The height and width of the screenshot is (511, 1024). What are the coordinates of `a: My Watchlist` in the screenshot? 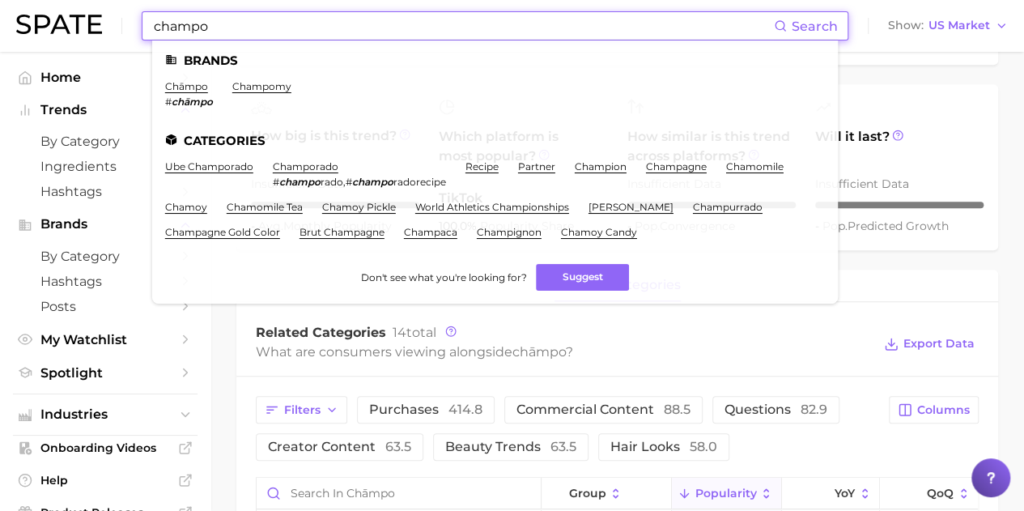 It's located at (105, 339).